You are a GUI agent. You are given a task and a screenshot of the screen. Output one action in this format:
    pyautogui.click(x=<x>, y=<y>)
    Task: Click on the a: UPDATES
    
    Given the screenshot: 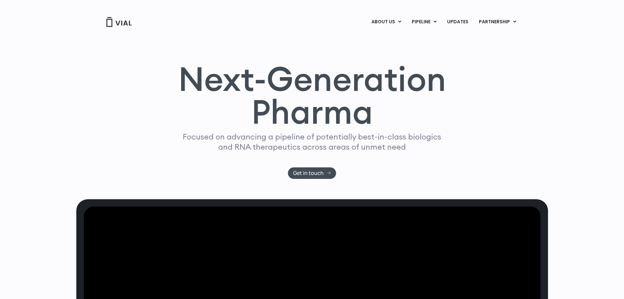 What is the action you would take?
    pyautogui.click(x=458, y=22)
    